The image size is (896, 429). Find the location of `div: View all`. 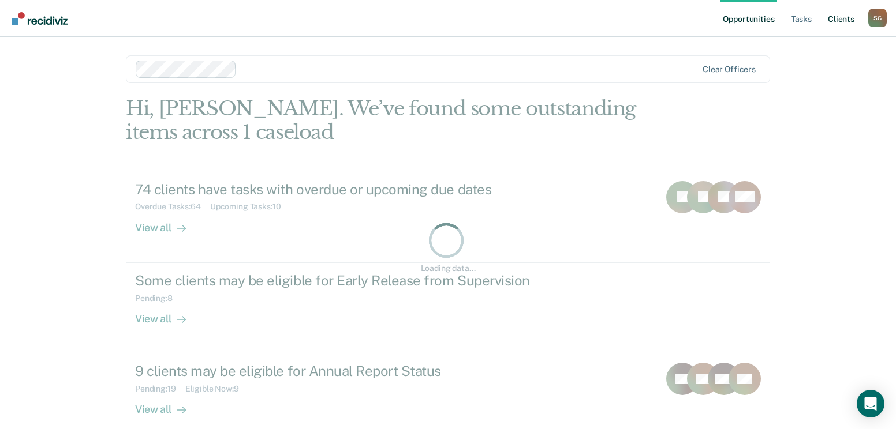

div: View all is located at coordinates (167, 405).